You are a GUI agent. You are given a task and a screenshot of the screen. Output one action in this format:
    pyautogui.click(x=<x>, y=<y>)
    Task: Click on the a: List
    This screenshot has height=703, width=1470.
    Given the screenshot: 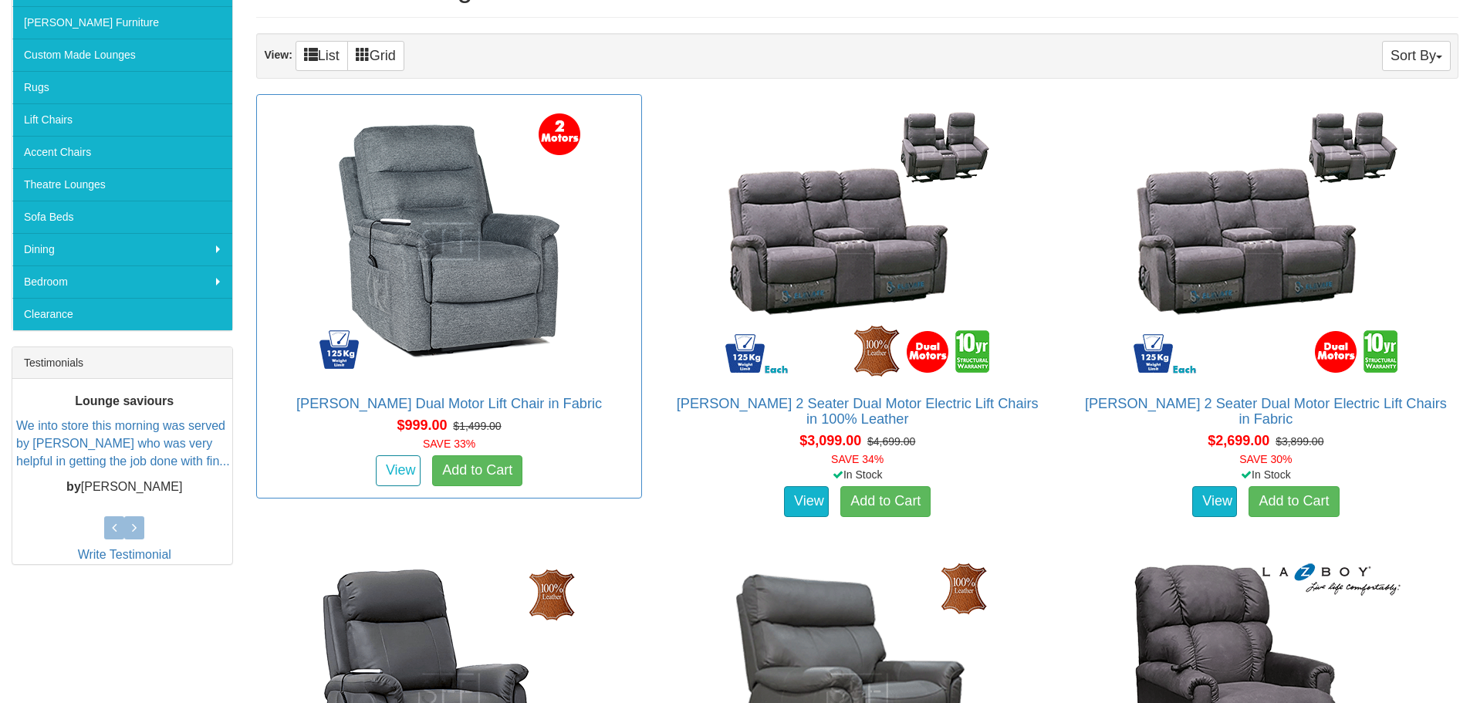 What is the action you would take?
    pyautogui.click(x=322, y=56)
    